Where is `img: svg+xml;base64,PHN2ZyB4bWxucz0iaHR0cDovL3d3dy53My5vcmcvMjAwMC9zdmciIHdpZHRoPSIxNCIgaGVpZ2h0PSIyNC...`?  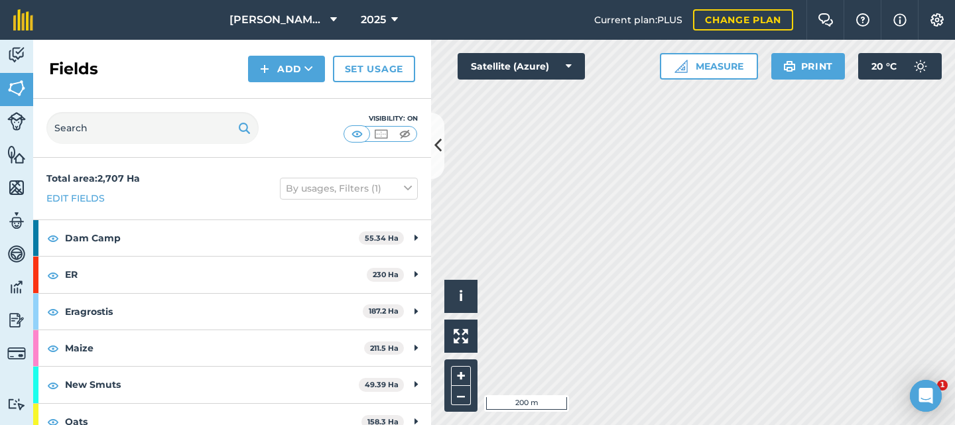
img: svg+xml;base64,PHN2ZyB4bWxucz0iaHR0cDovL3d3dy53My5vcmcvMjAwMC9zdmciIHdpZHRoPSIxNCIgaGVpZ2h0PSIyNC... is located at coordinates (265, 69).